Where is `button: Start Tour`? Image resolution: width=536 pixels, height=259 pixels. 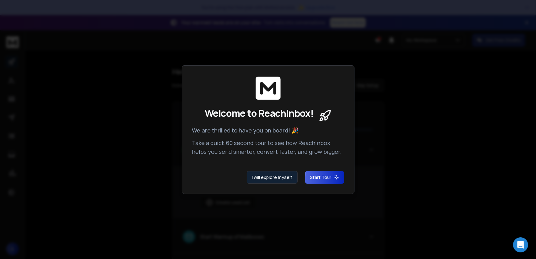 button: Start Tour is located at coordinates (325, 177).